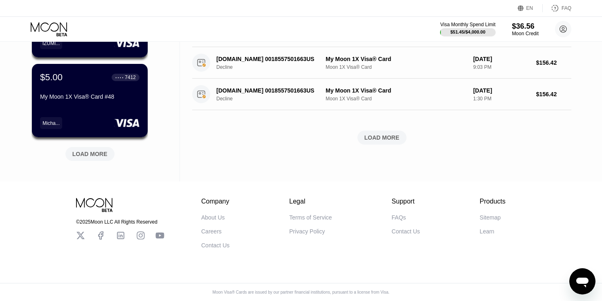  What do you see at coordinates (502, 67) in the screenshot?
I see `div: 9:03 PM` at bounding box center [502, 67].